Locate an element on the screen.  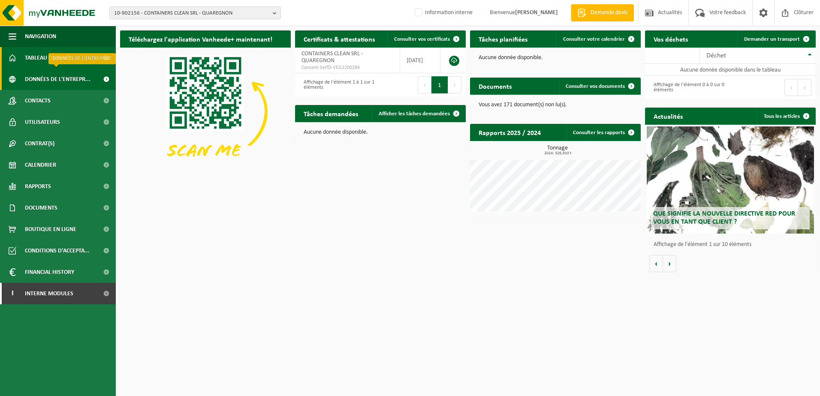
span: Consulter vos certificats is located at coordinates (422, 39).